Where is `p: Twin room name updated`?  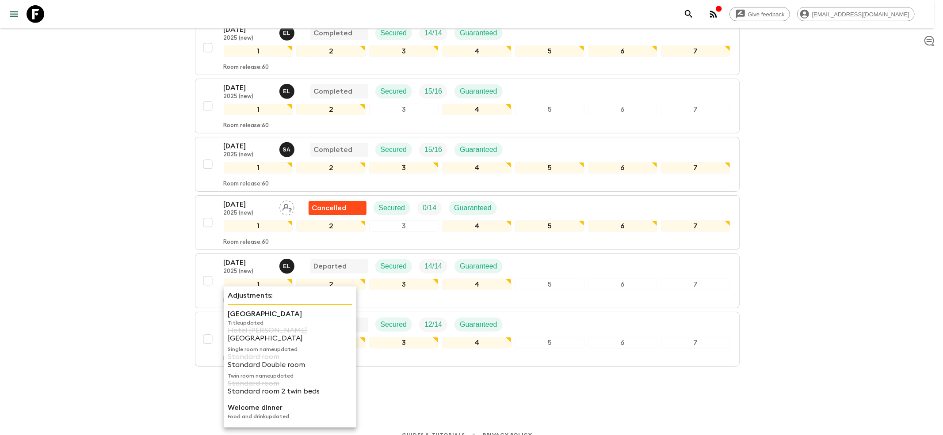
p: Twin room name updated is located at coordinates (290, 376).